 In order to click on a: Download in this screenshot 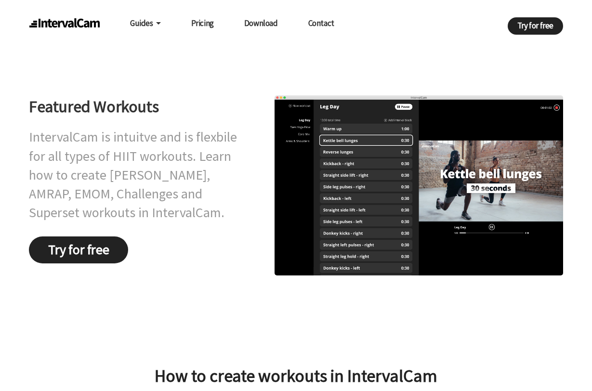, I will do `click(261, 23)`.